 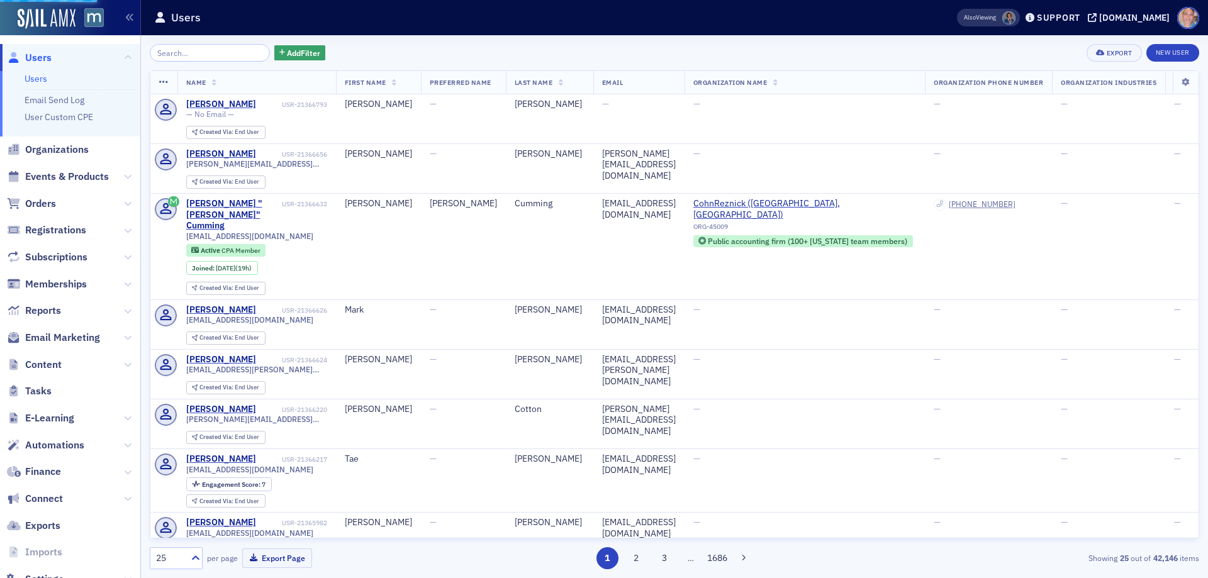 What do you see at coordinates (38, 58) in the screenshot?
I see `span: Users` at bounding box center [38, 58].